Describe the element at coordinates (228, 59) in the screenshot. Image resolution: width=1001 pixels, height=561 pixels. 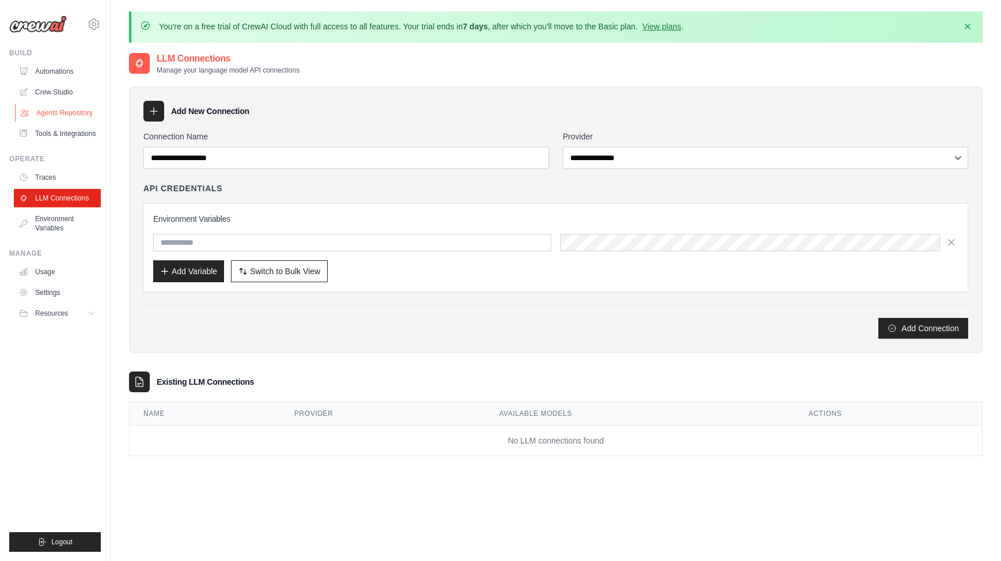
I see `h2: LLM Connections` at that location.